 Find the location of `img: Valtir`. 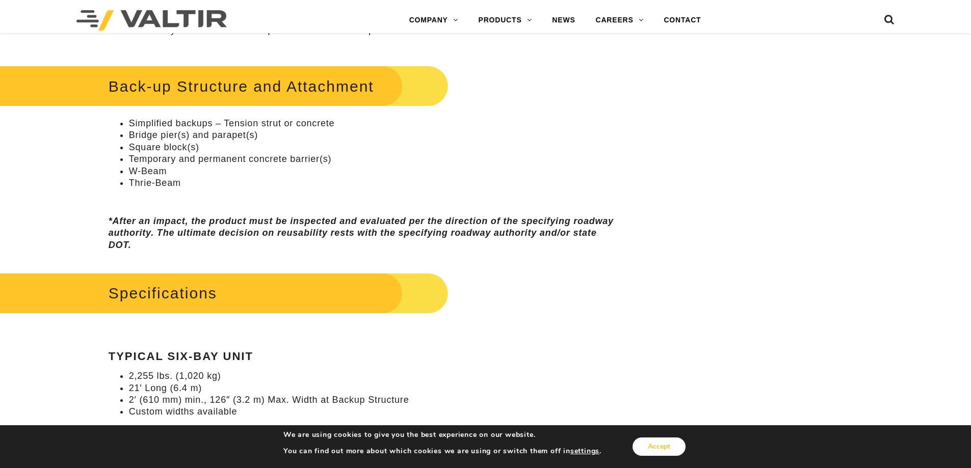

img: Valtir is located at coordinates (151, 20).